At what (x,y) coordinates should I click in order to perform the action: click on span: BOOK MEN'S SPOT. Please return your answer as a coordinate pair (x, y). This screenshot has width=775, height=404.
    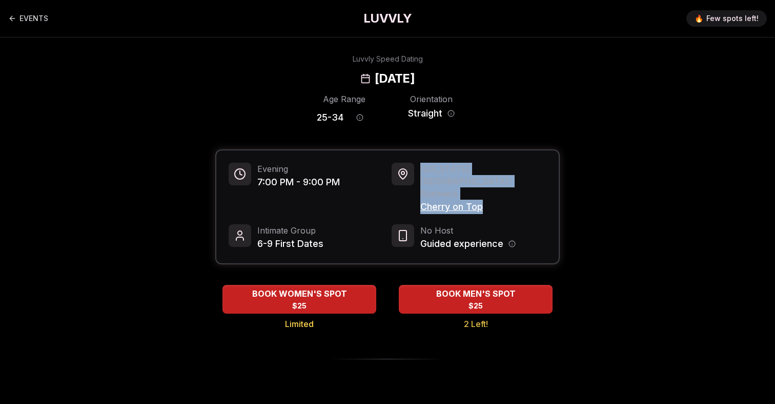
    Looking at the image, I should click on (476, 293).